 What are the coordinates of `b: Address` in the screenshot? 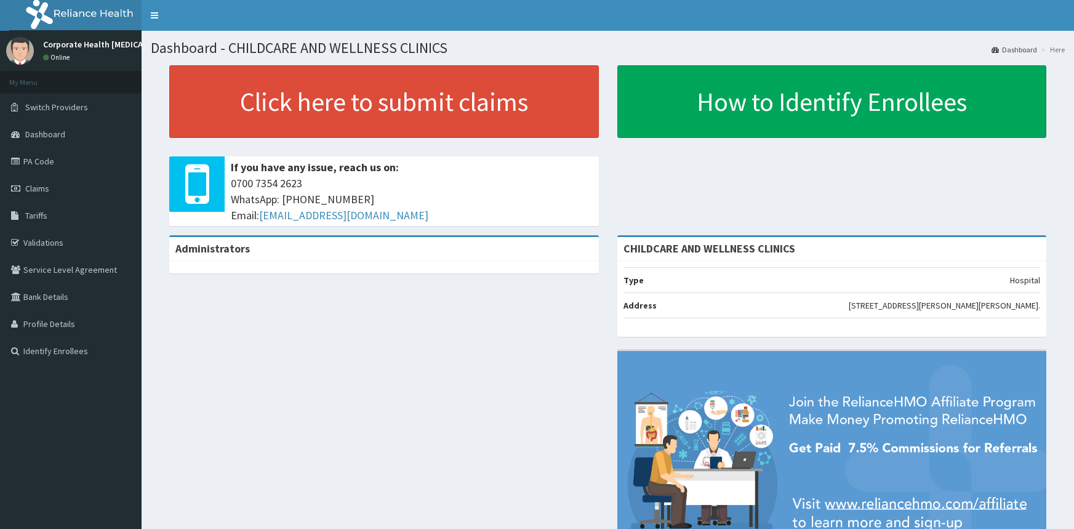 It's located at (640, 305).